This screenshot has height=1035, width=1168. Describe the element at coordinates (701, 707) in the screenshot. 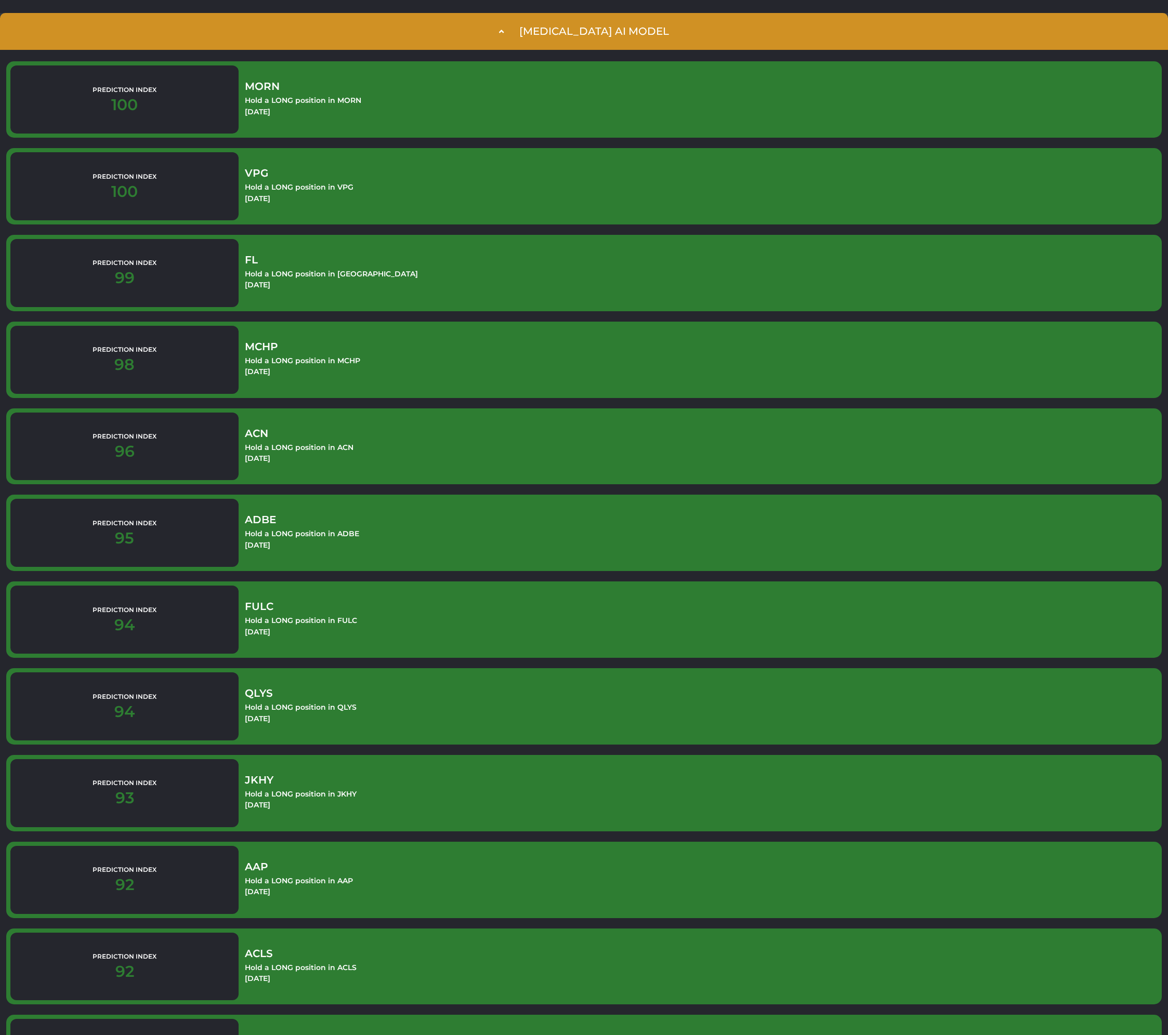

I see `p: Hold a LONG position in QLYS` at that location.